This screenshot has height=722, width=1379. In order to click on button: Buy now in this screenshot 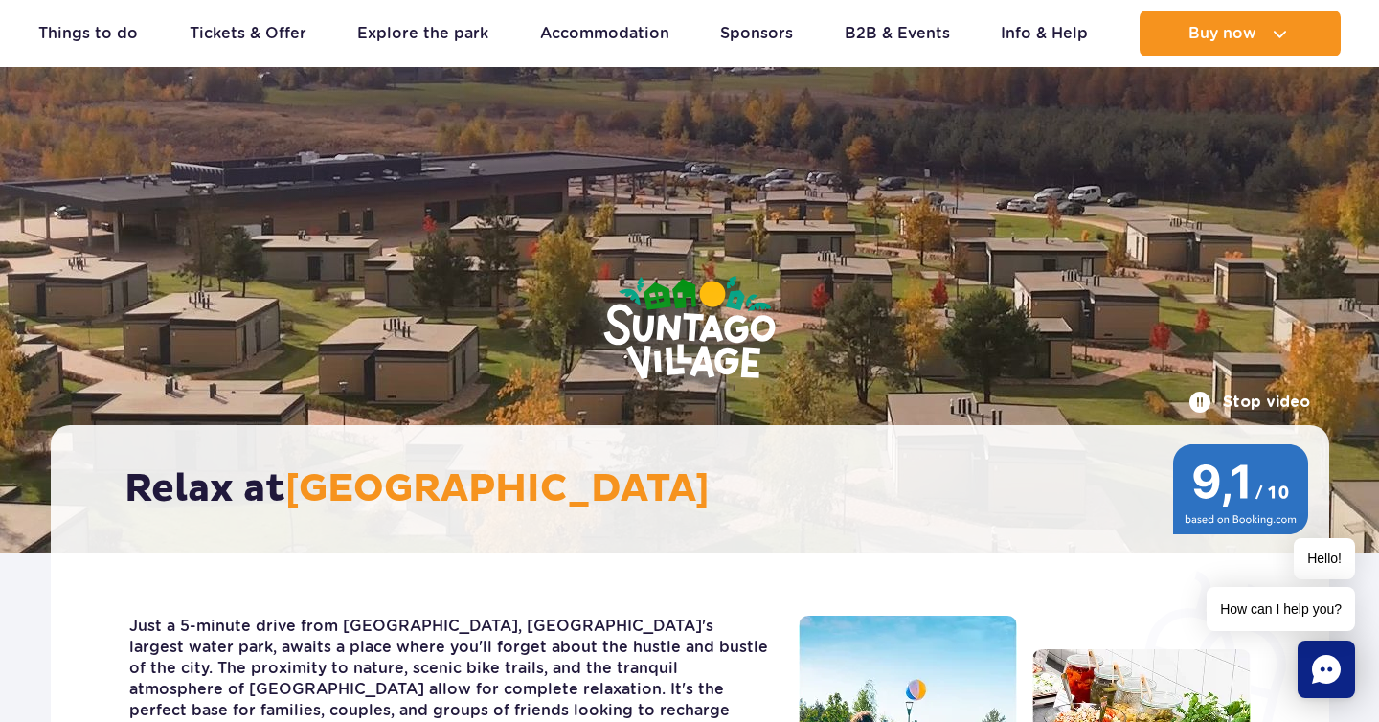, I will do `click(1240, 34)`.